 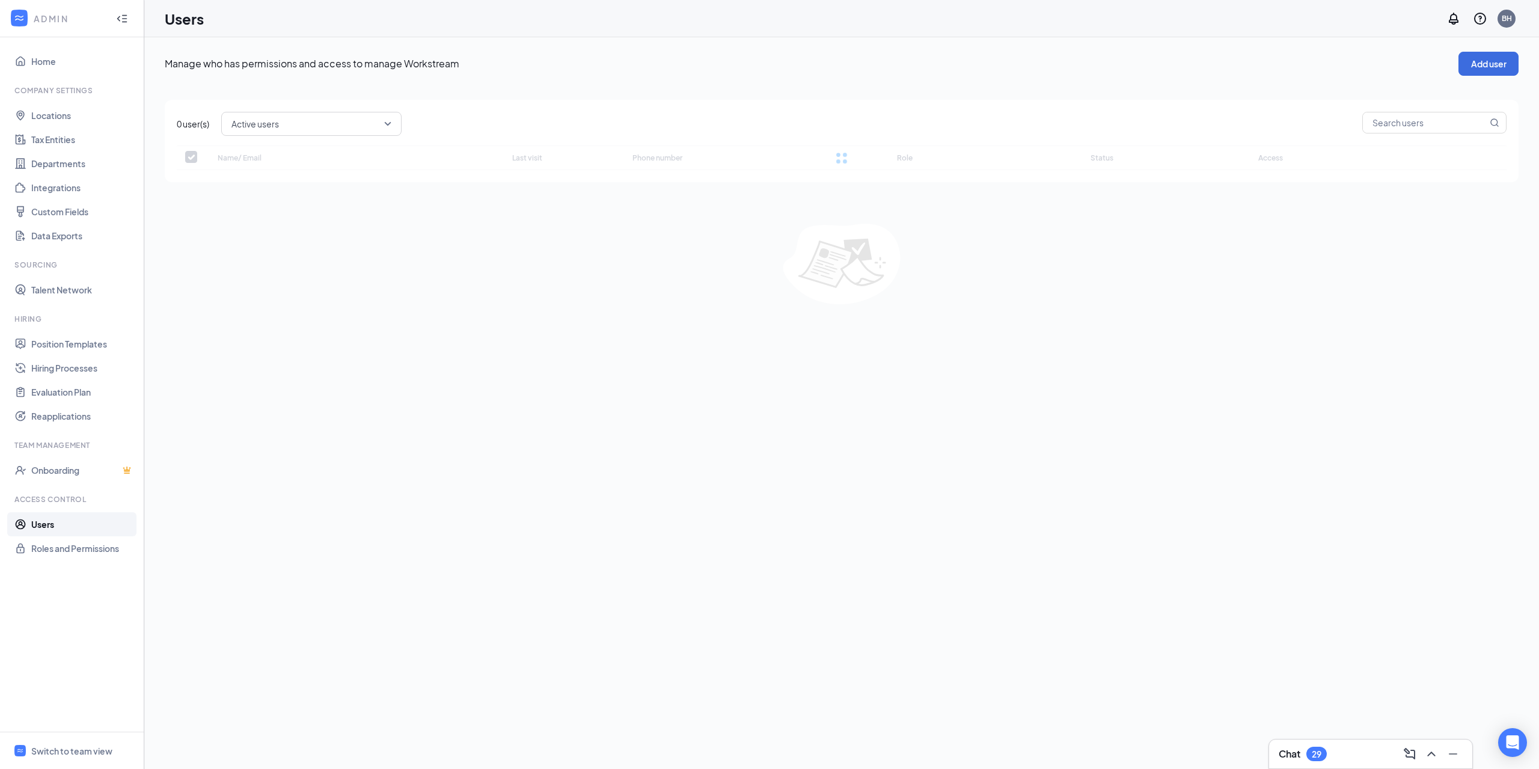 What do you see at coordinates (193, 124) in the screenshot?
I see `span: 0 user(s)` at bounding box center [193, 124].